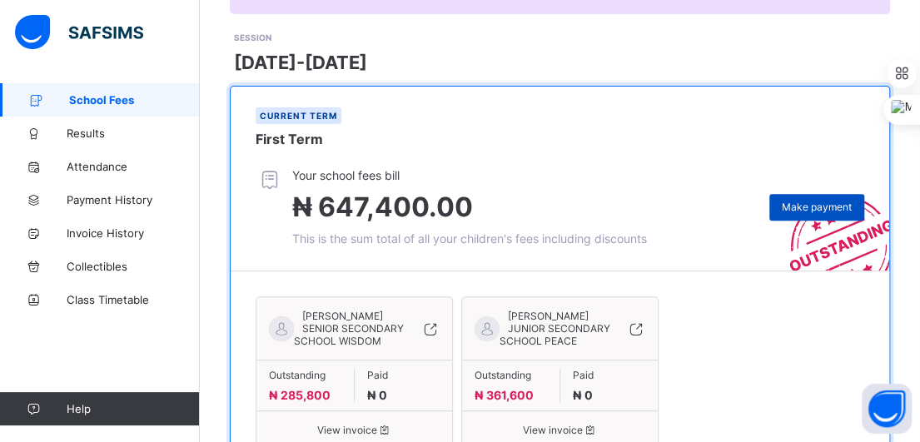  Describe the element at coordinates (133, 167) in the screenshot. I see `span: Attendance` at that location.